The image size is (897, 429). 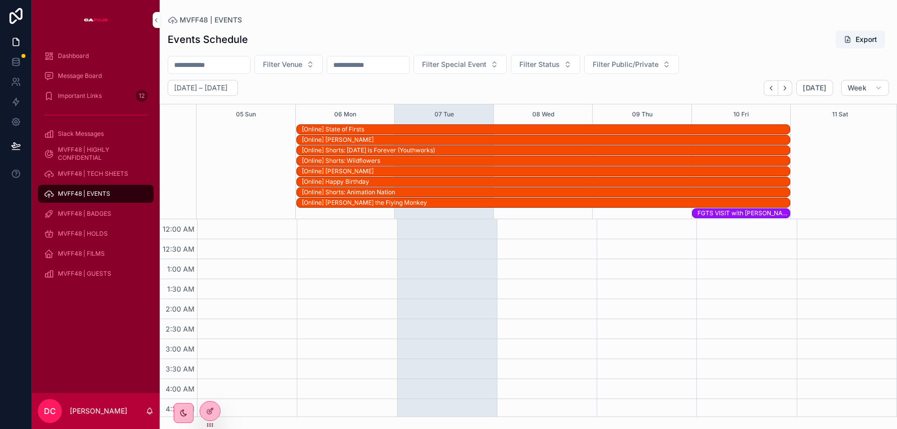 I want to click on div: [Online] Shorts: Tomorrow is Forever (Youthworks), so click(x=546, y=150).